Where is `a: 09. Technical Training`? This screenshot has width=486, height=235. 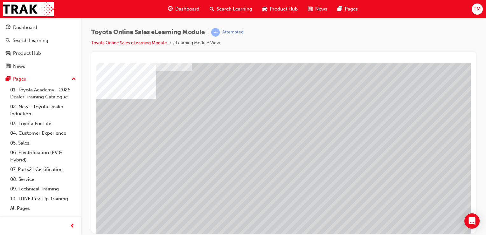
a: 09. Technical Training is located at coordinates (43, 189).